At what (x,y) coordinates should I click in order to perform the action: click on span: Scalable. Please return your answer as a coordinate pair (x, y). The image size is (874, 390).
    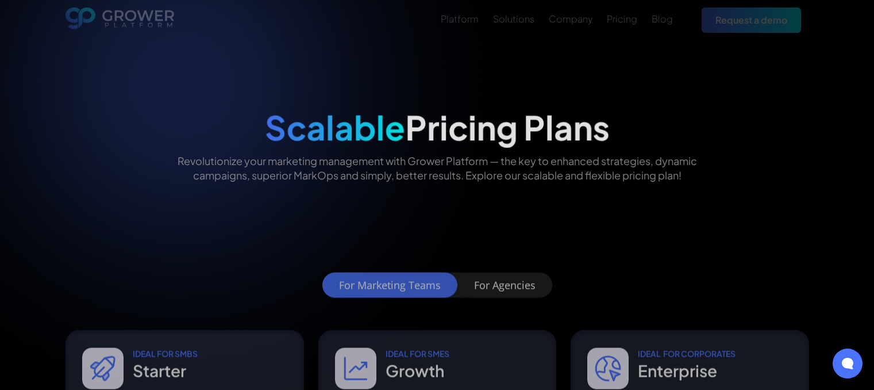
    Looking at the image, I should click on (335, 126).